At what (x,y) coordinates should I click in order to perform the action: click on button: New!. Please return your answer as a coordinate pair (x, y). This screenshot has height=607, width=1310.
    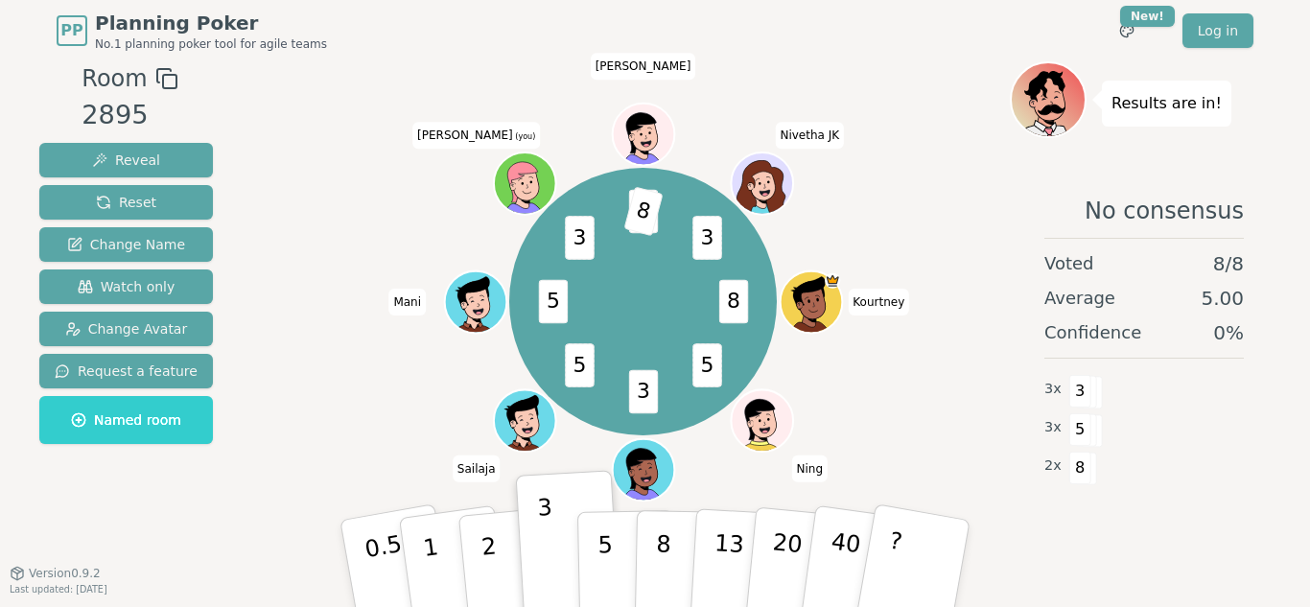
    Looking at the image, I should click on (1127, 31).